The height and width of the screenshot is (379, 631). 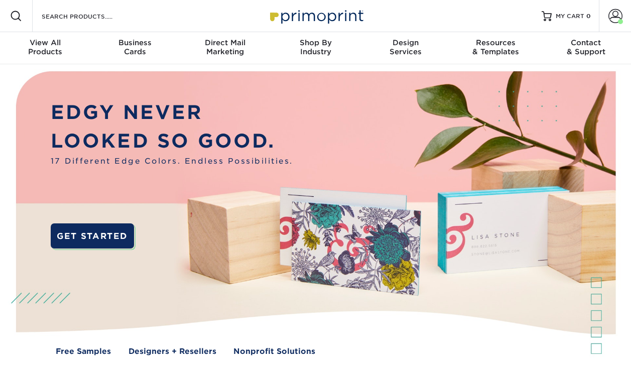 I want to click on span: Shop By, so click(x=316, y=43).